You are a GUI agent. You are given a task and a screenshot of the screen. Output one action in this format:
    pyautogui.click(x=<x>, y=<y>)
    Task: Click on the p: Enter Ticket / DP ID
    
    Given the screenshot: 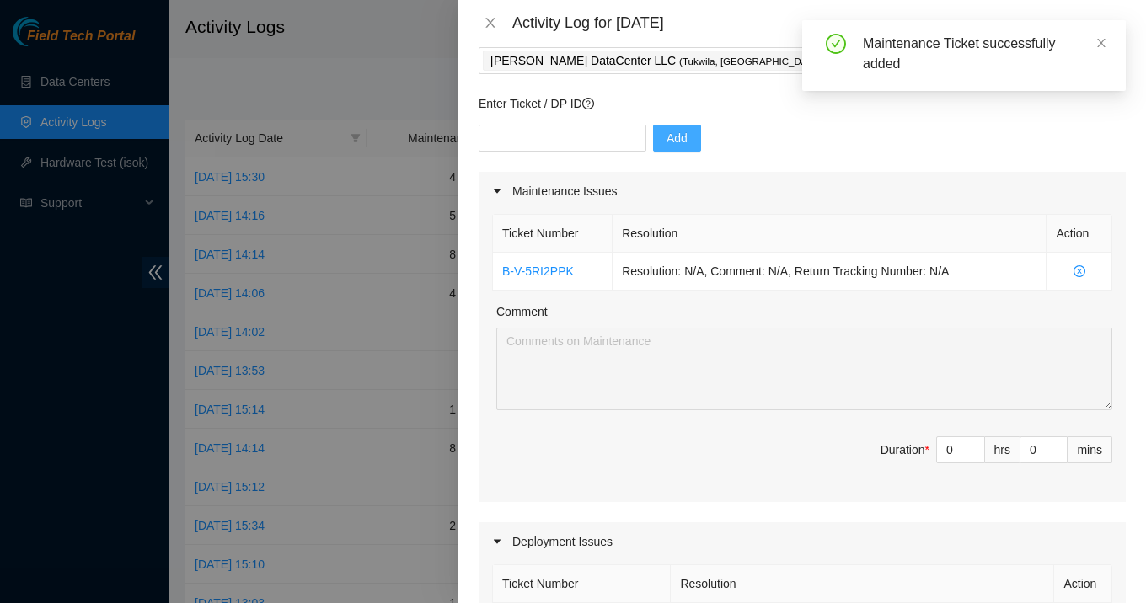 What is the action you would take?
    pyautogui.click(x=802, y=104)
    